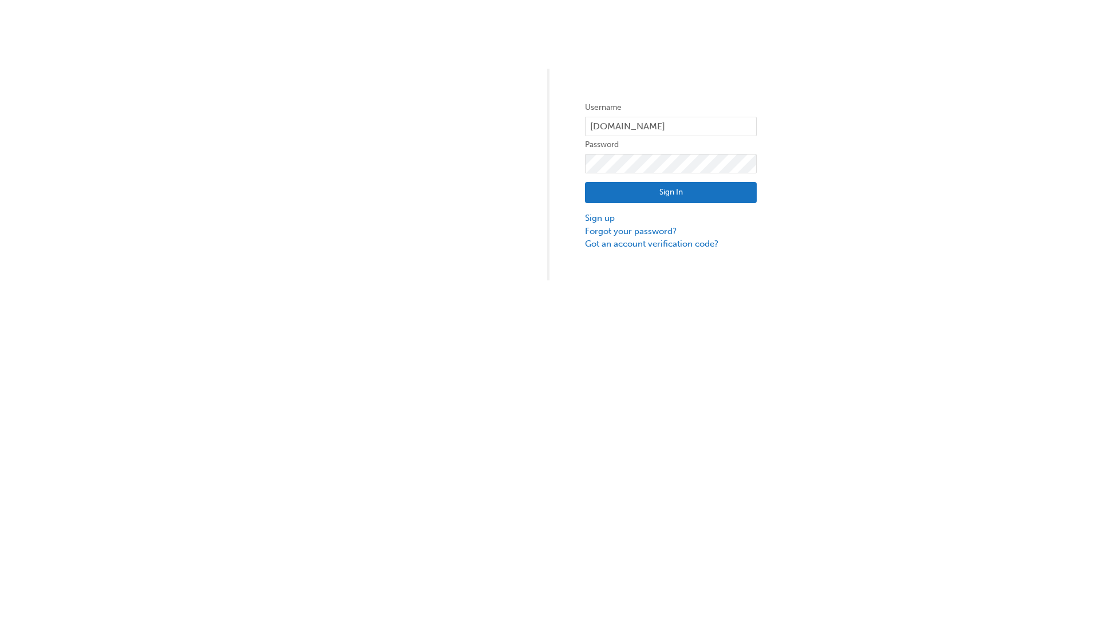 The height and width of the screenshot is (618, 1099). Describe the element at coordinates (671, 193) in the screenshot. I see `button: Sign In` at that location.